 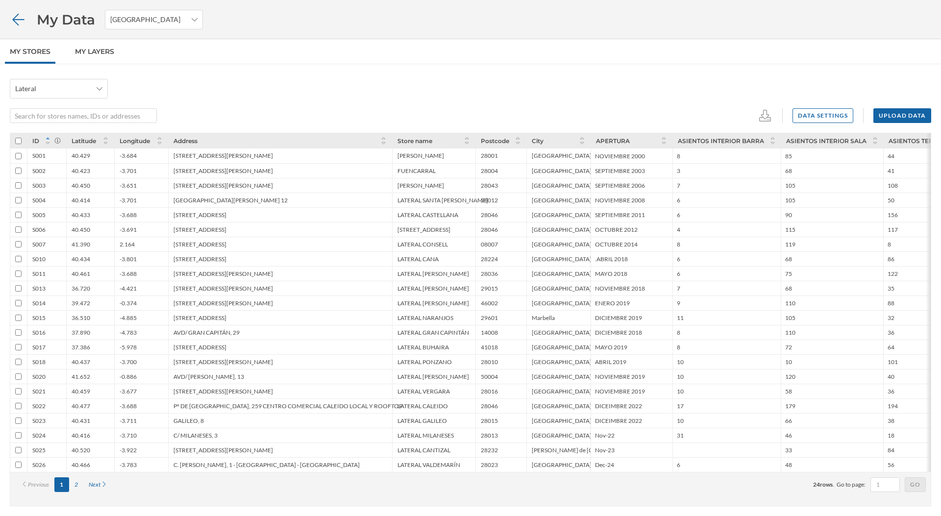 What do you see at coordinates (817, 484) in the screenshot?
I see `span: 24` at bounding box center [817, 484].